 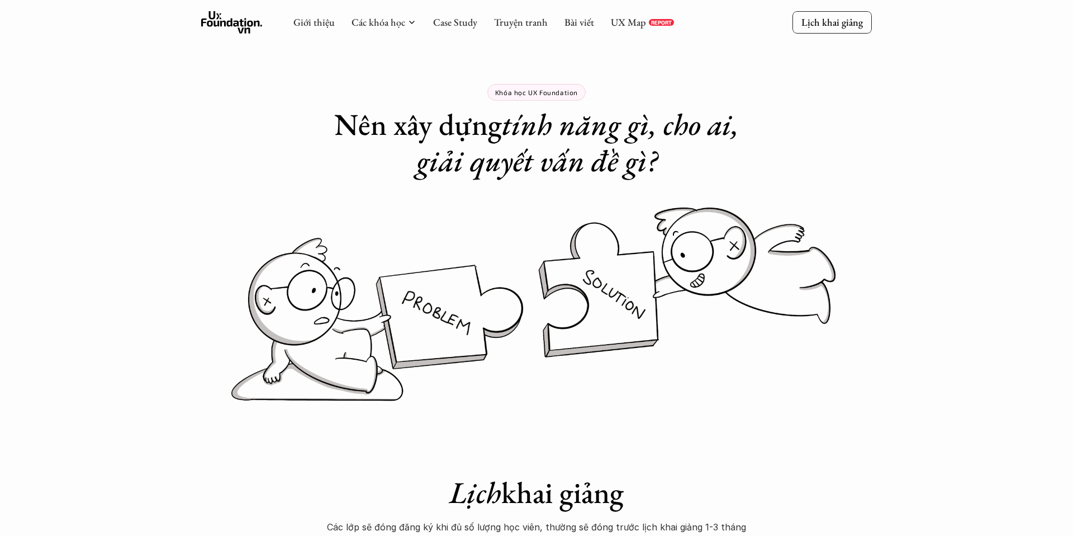 What do you see at coordinates (475, 492) in the screenshot?
I see `em: Lịch` at bounding box center [475, 492].